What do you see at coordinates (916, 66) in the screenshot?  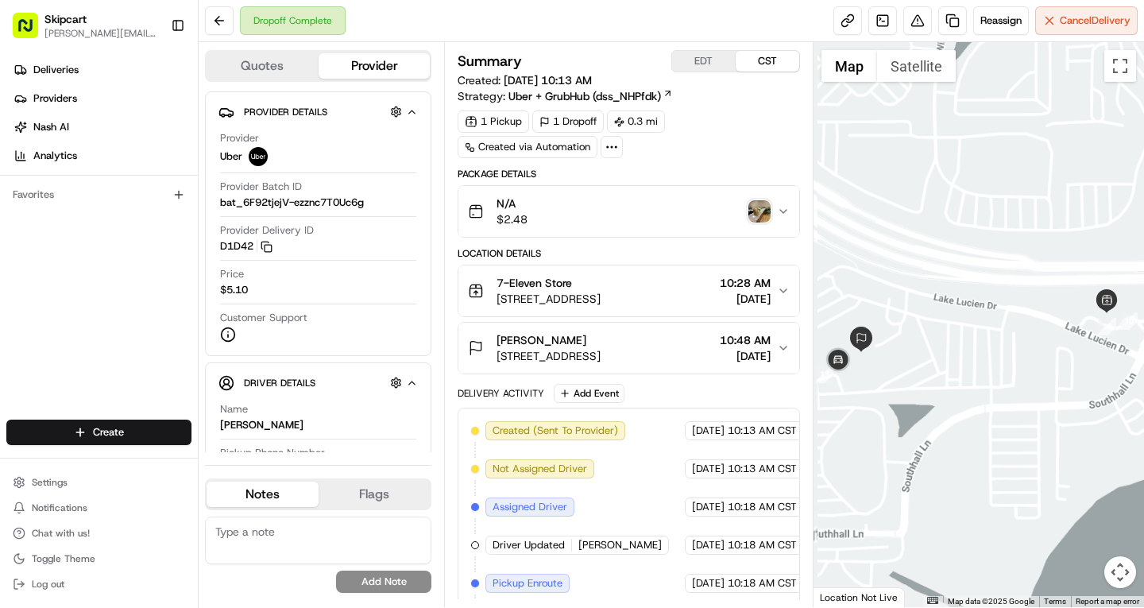 I see `button: Show satellite imagery` at bounding box center [916, 66].